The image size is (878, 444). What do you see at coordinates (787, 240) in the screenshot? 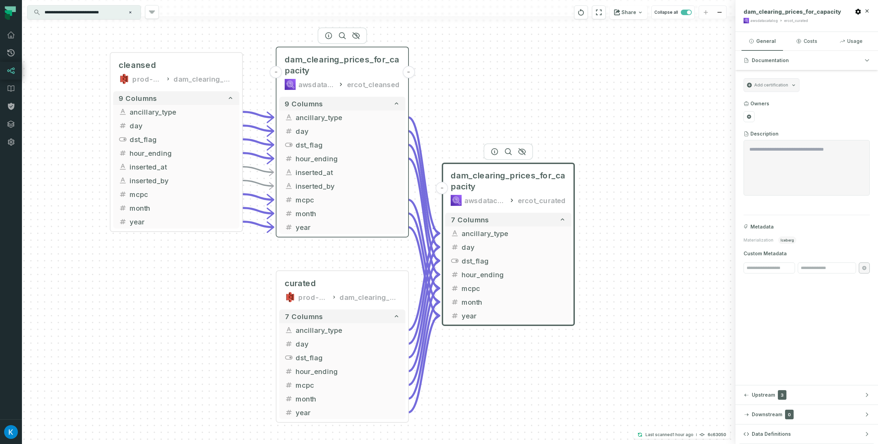
I see `span: iceberg` at bounding box center [787, 240].